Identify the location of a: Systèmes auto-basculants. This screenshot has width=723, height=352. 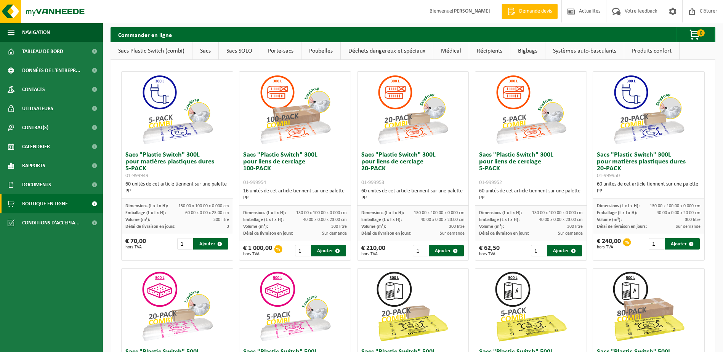
(585, 51).